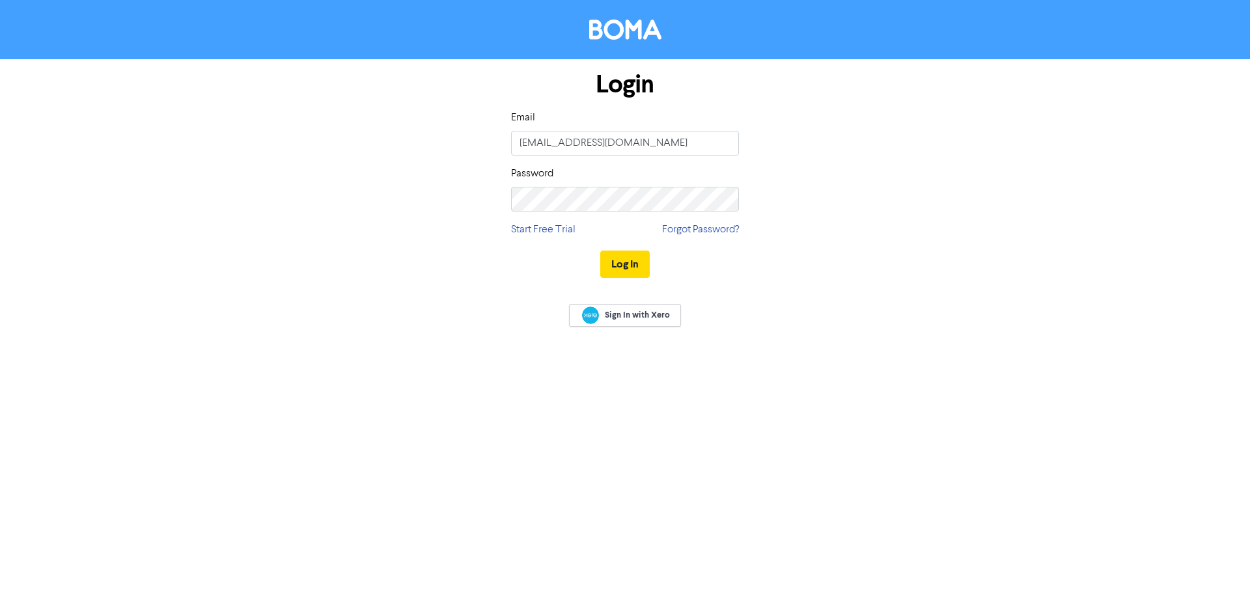  Describe the element at coordinates (637, 315) in the screenshot. I see `span: Sign In with Xero` at that location.